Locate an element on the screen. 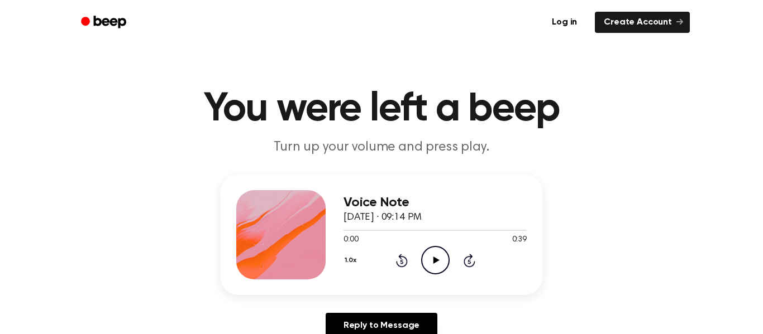  h1: You were left a beep is located at coordinates (381, 109).